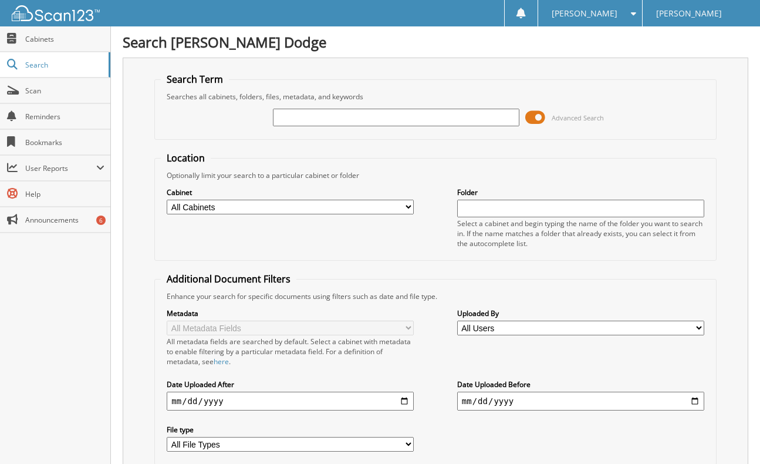 The image size is (760, 464). I want to click on legend: Search Term, so click(195, 79).